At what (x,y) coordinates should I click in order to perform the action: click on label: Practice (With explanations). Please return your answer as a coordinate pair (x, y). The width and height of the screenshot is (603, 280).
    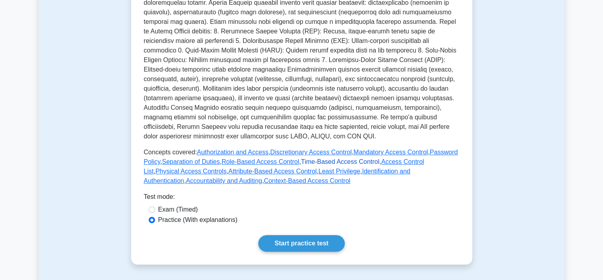
    Looking at the image, I should click on (198, 220).